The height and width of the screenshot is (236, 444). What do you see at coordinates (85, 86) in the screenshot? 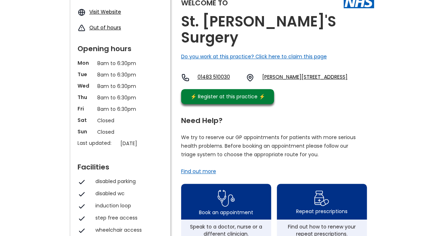
I see `p: Wed` at bounding box center [85, 86].